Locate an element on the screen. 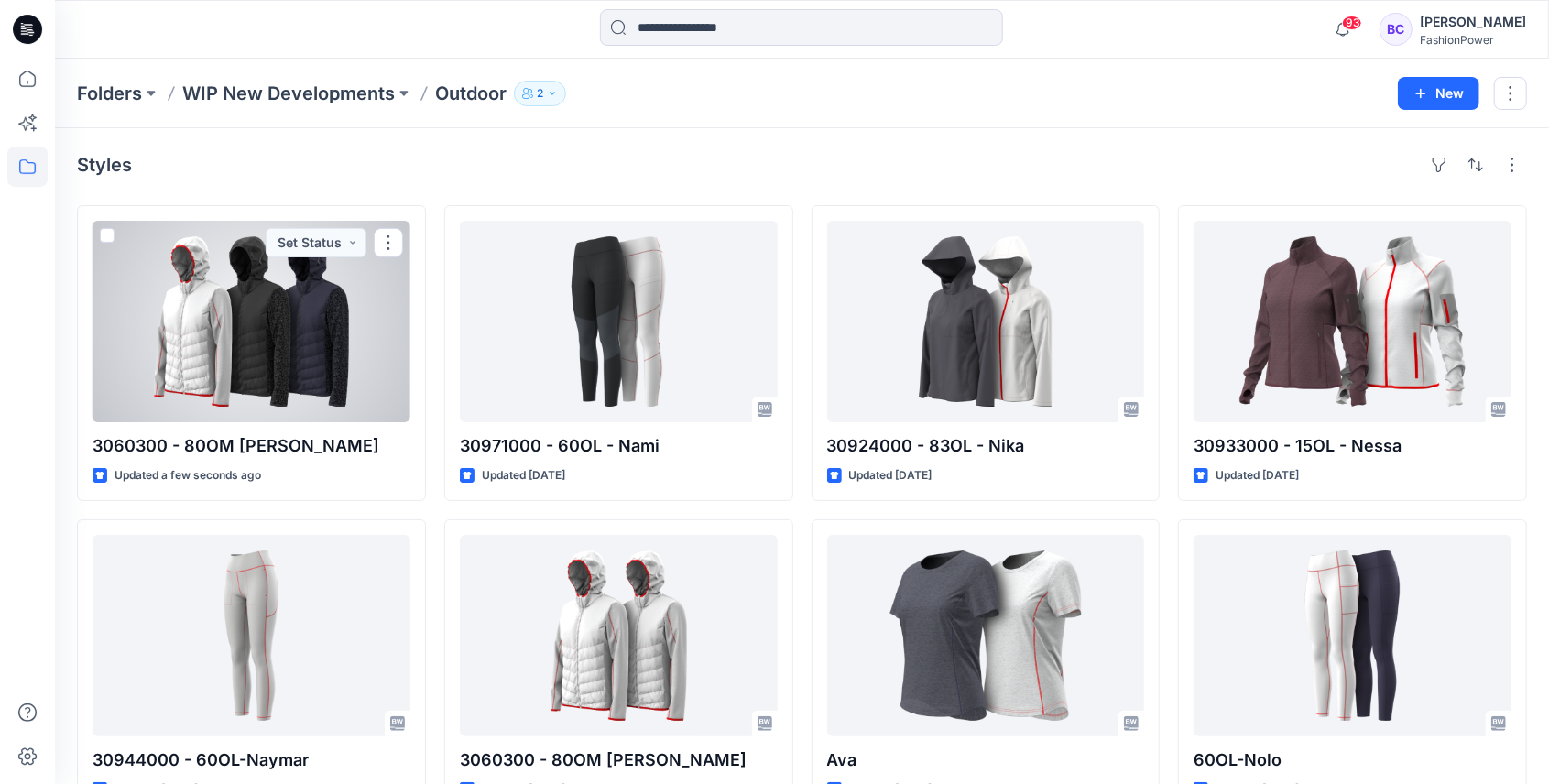 This screenshot has height=784, width=1549. p: Folders is located at coordinates (109, 93).